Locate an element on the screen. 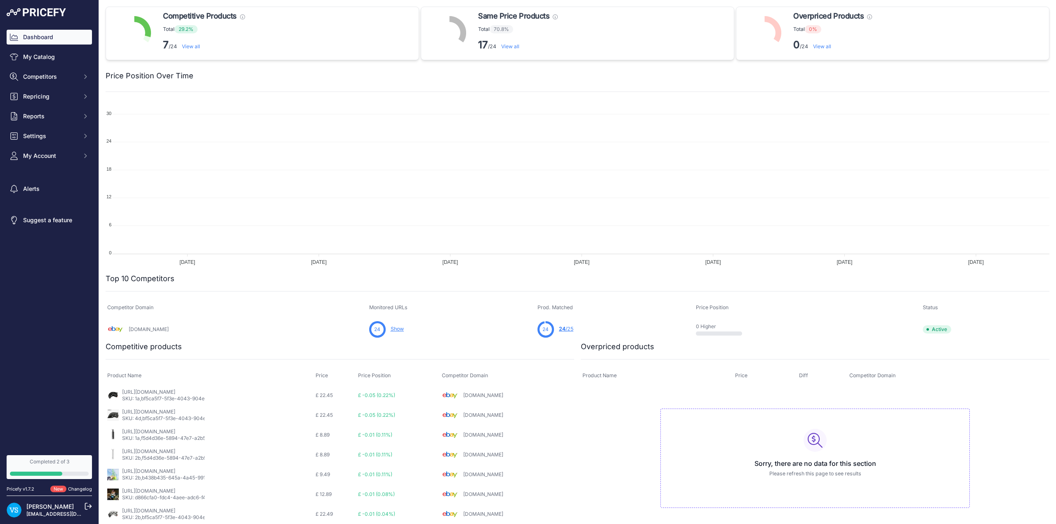 Image resolution: width=1056 pixels, height=524 pixels. h2: Overpriced products is located at coordinates (617, 347).